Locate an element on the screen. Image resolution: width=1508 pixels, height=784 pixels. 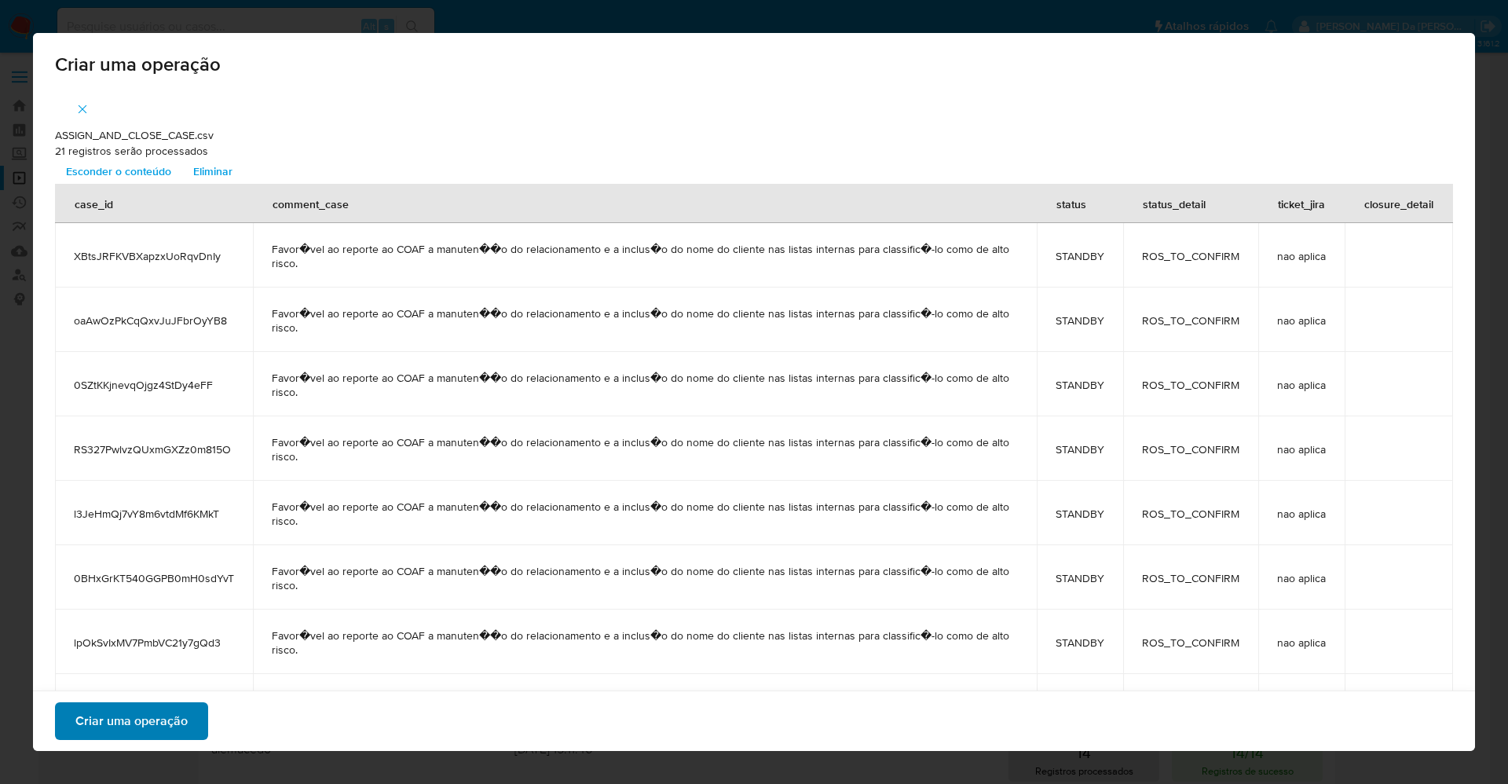
button: Criar uma operação is located at coordinates (131, 721).